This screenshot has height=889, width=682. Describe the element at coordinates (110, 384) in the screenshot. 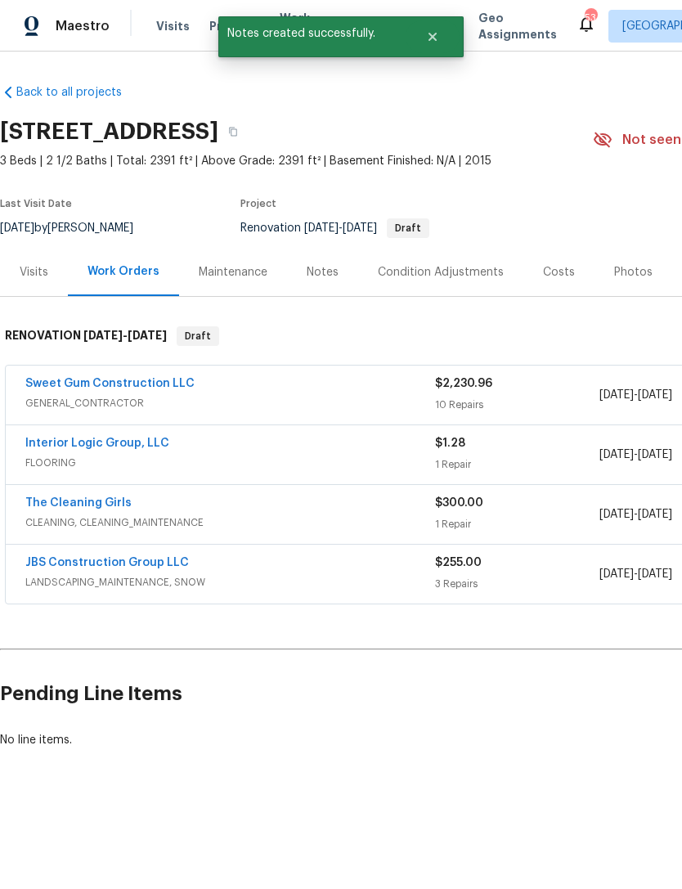

I see `a: Sweet Gum Construction LLC` at that location.